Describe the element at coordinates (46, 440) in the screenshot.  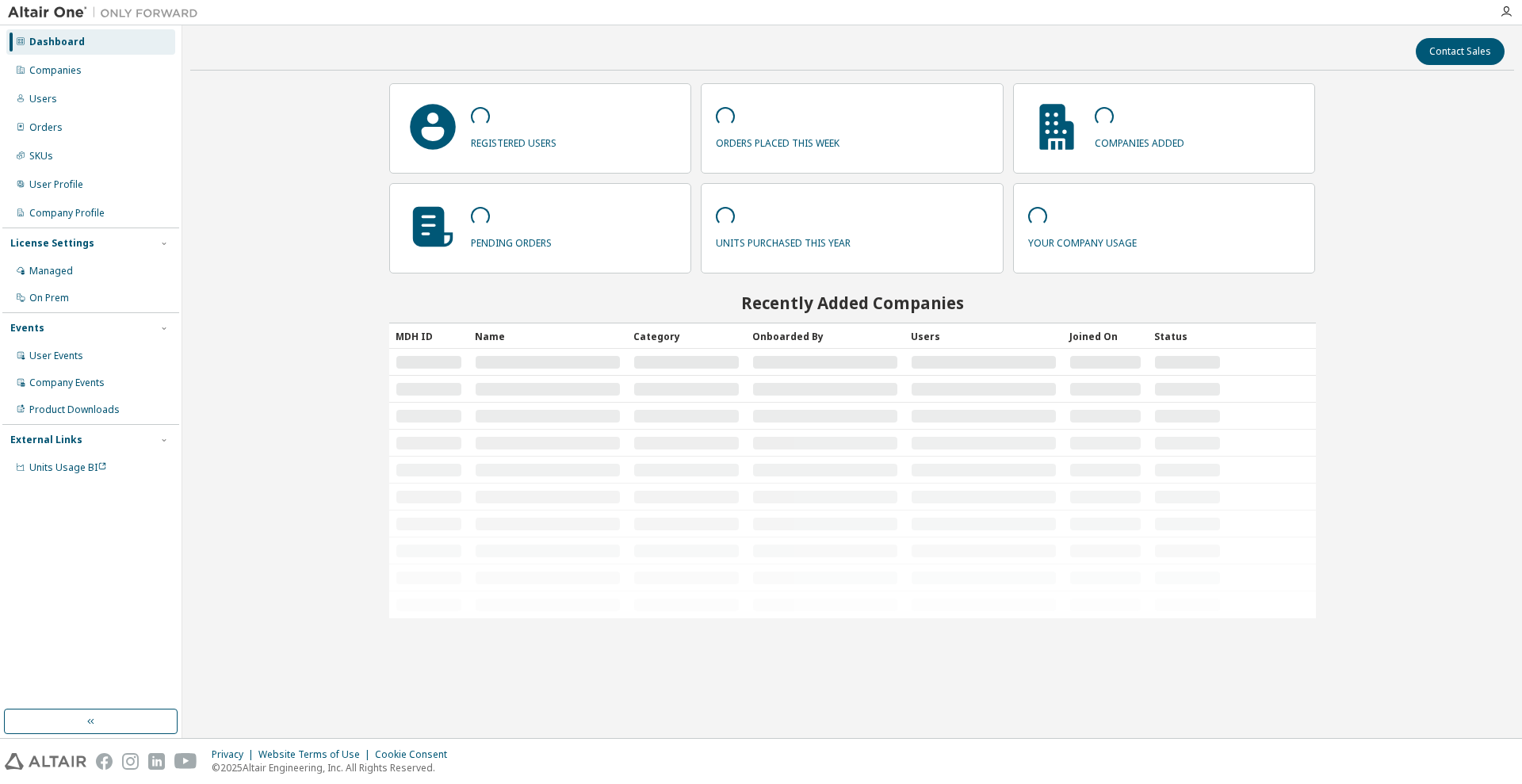
I see `div: External Links` at that location.